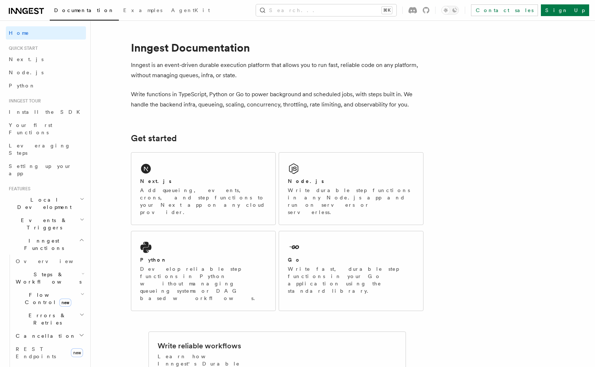 The height and width of the screenshot is (367, 595). What do you see at coordinates (18, 189) in the screenshot?
I see `span: Features` at bounding box center [18, 189].